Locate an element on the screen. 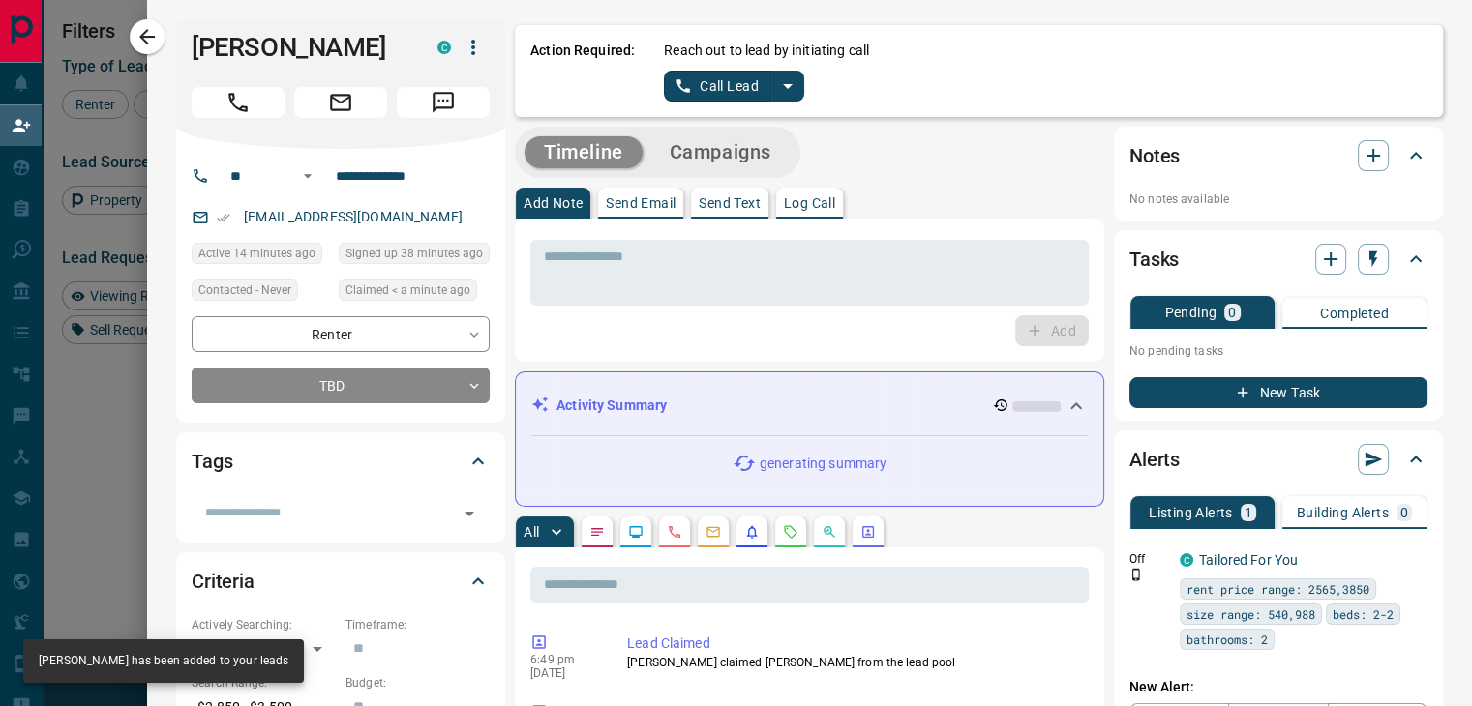 This screenshot has width=1472, height=706. p: Off is located at coordinates (1149, 559).